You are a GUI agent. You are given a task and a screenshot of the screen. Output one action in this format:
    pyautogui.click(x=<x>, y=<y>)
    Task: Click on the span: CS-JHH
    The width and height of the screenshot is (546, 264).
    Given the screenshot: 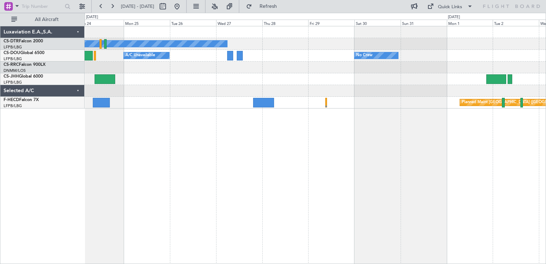 What is the action you would take?
    pyautogui.click(x=11, y=76)
    